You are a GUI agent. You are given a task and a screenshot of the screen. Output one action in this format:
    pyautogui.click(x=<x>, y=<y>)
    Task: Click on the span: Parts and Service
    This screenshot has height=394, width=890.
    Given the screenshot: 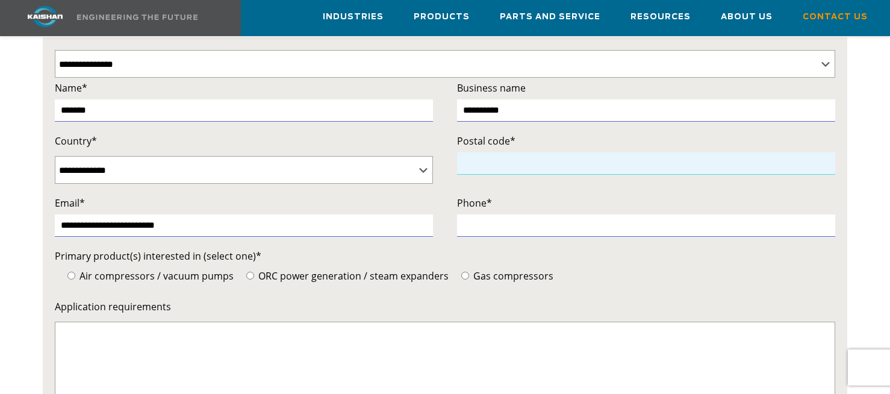 What is the action you would take?
    pyautogui.click(x=550, y=17)
    